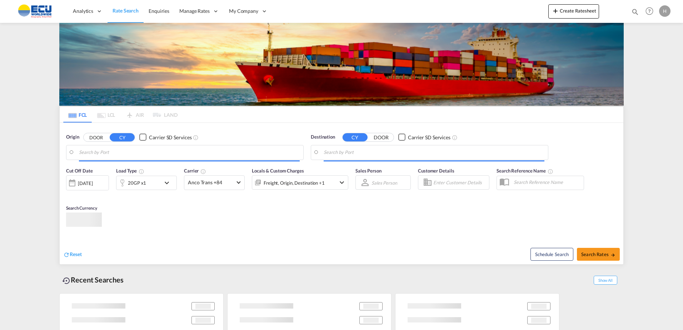 The image size is (683, 330). What do you see at coordinates (460, 183) in the screenshot?
I see `input: Enter Customer Details` at bounding box center [460, 183].